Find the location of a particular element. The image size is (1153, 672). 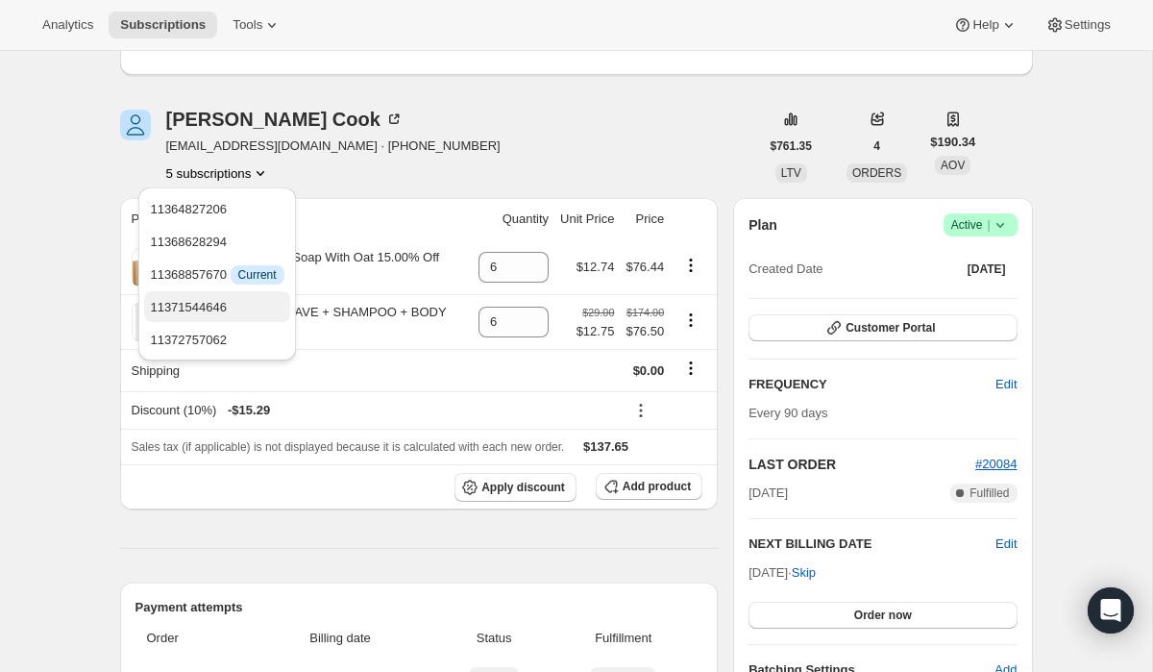

small: $174.00 is located at coordinates (645, 312).